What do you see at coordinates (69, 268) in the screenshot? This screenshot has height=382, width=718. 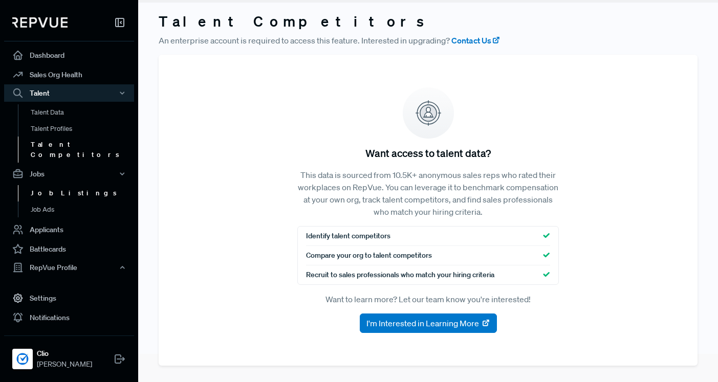 I see `button: RepVue Profile` at bounding box center [69, 268].